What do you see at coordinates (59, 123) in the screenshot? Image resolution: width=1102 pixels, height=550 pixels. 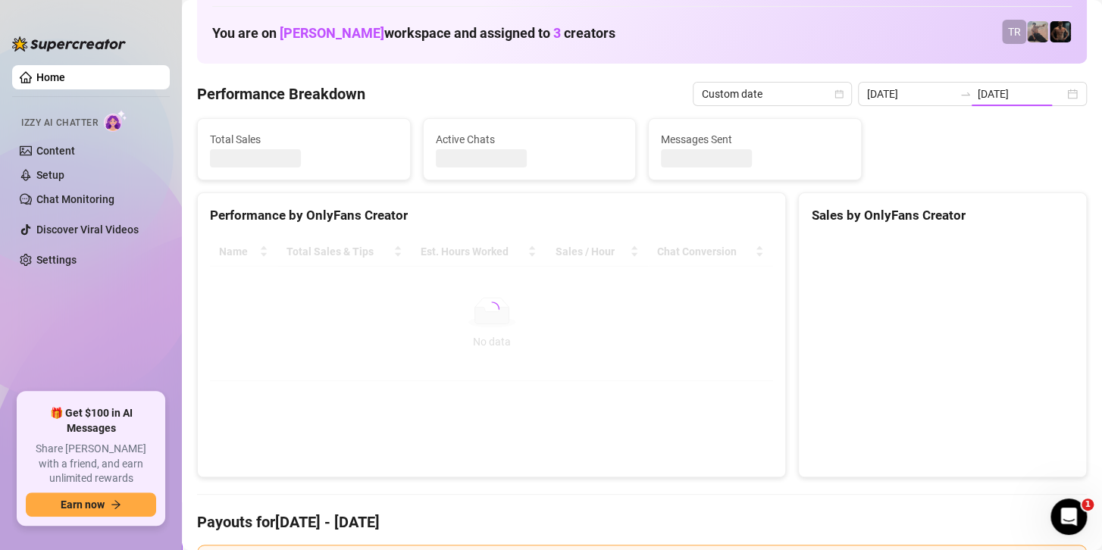 I see `span: Izzy AI Chatter` at bounding box center [59, 123].